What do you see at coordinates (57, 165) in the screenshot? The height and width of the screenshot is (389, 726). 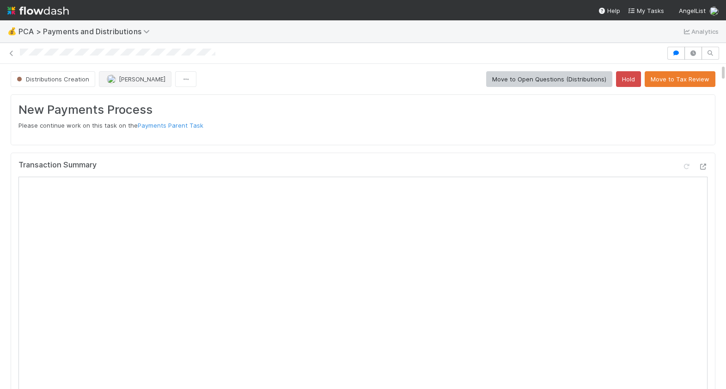 I see `h5: Transaction Summary` at bounding box center [57, 165].